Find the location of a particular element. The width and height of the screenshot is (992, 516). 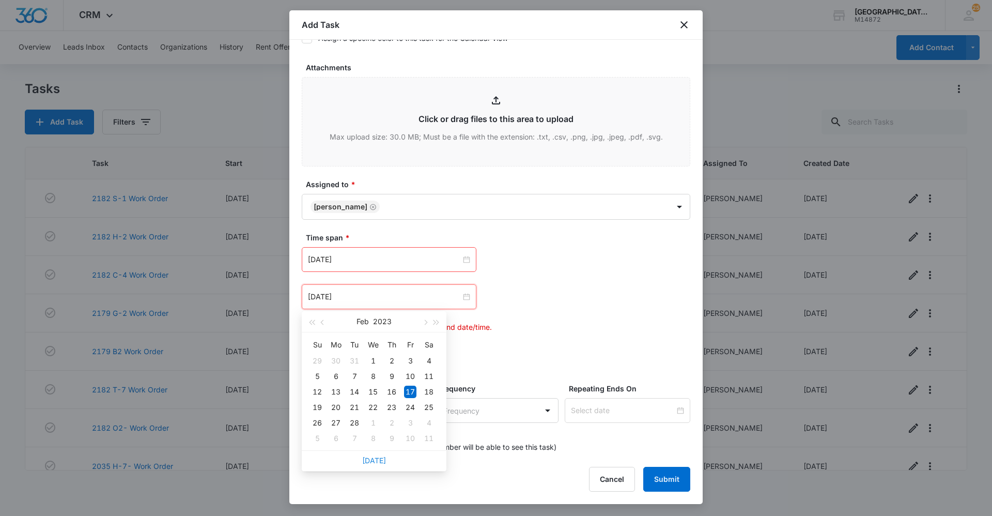

td: 2023-02-10 is located at coordinates (410, 376).